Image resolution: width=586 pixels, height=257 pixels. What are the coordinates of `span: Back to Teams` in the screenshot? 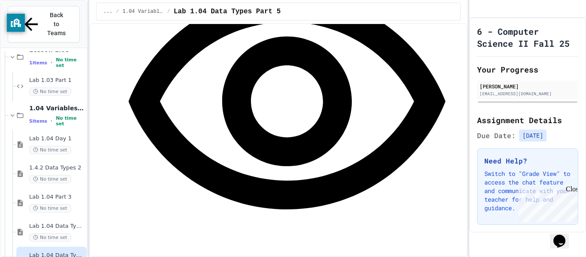 It's located at (56, 24).